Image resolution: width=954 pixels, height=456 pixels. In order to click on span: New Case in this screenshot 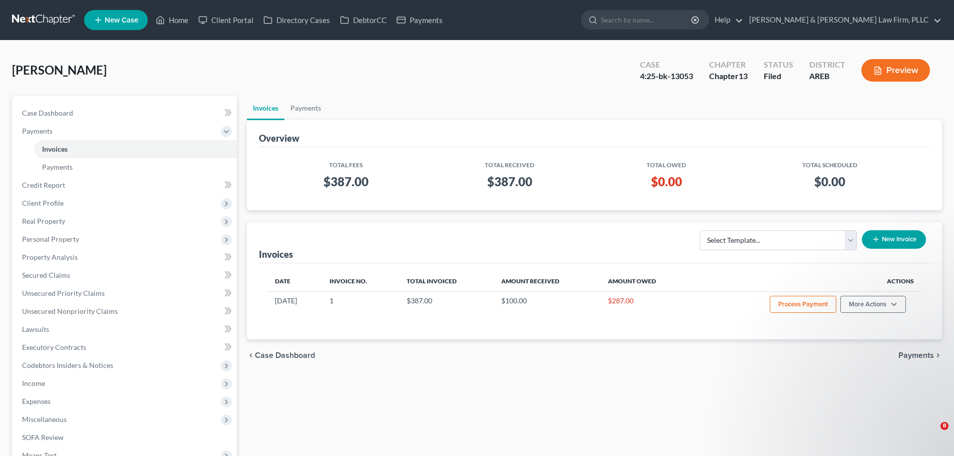, I will do `click(121, 20)`.